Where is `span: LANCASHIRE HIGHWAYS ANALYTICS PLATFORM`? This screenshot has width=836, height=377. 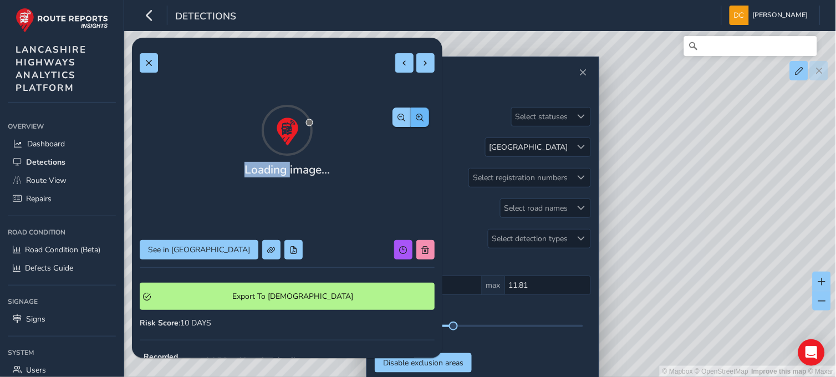
span: LANCASHIRE HIGHWAYS ANALYTICS PLATFORM is located at coordinates (51, 69).